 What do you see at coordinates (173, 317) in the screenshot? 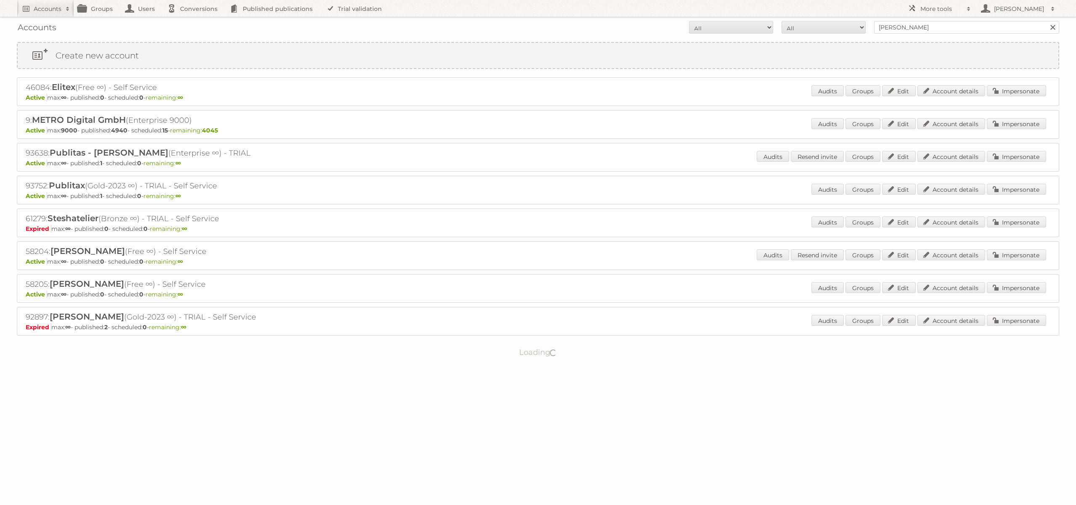
I see `h2: 92897: (Gold-2023 ∞) - TRIAL - Self Service` at bounding box center [173, 317].